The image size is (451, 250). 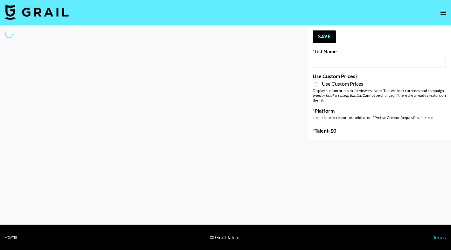 What do you see at coordinates (379, 118) in the screenshot?
I see `div: Locked once creators are added, or if "Active Creator Request" is checked.` at bounding box center [379, 118].